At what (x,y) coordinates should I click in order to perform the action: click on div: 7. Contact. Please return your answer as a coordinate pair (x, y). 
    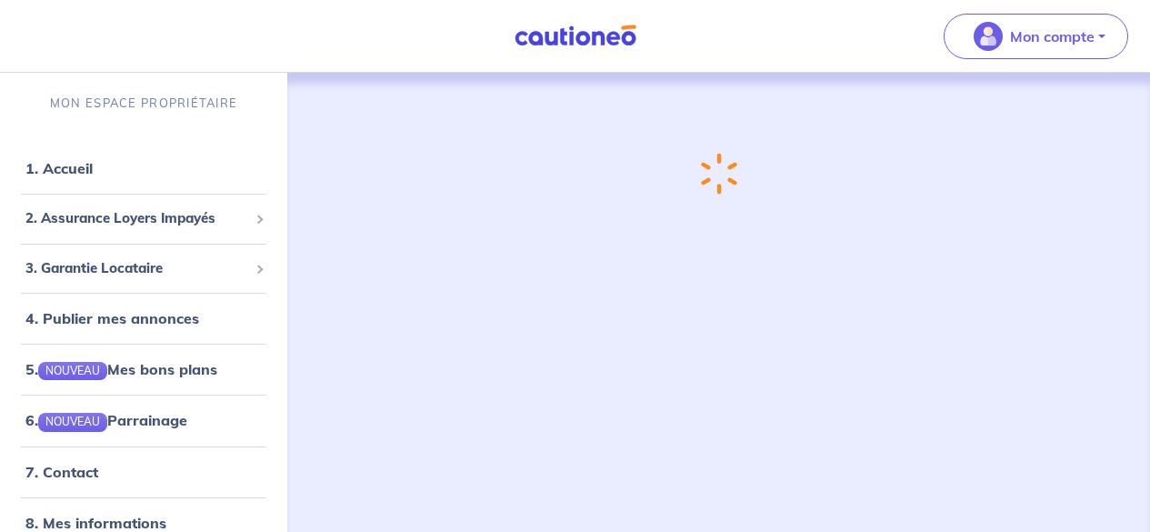
    Looking at the image, I should click on (144, 472).